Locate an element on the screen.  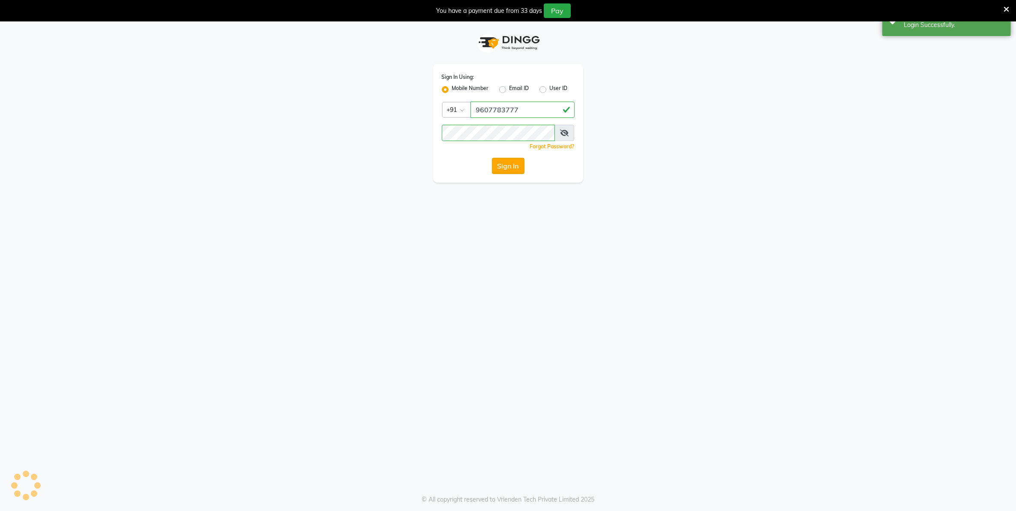
button: Sign In is located at coordinates (508, 166).